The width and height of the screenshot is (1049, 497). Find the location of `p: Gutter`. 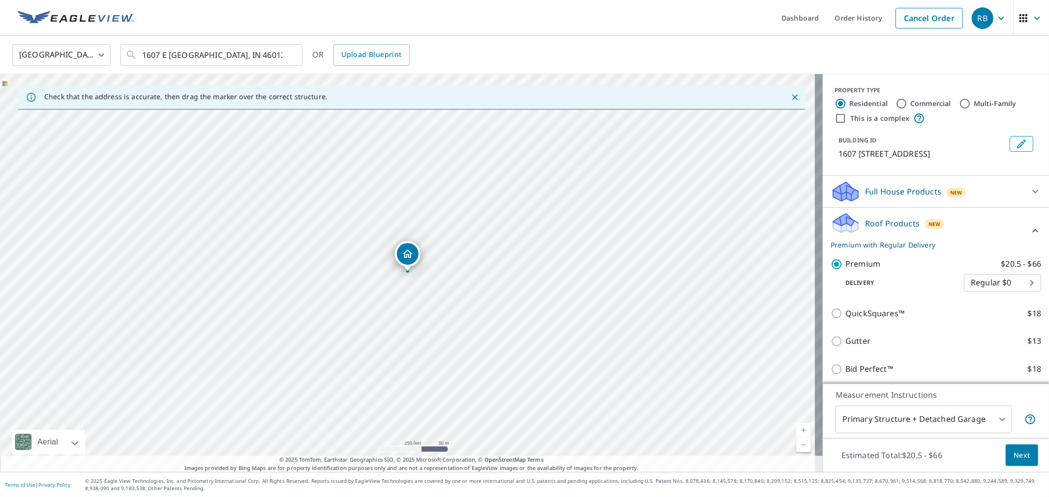

p: Gutter is located at coordinates (857, 341).